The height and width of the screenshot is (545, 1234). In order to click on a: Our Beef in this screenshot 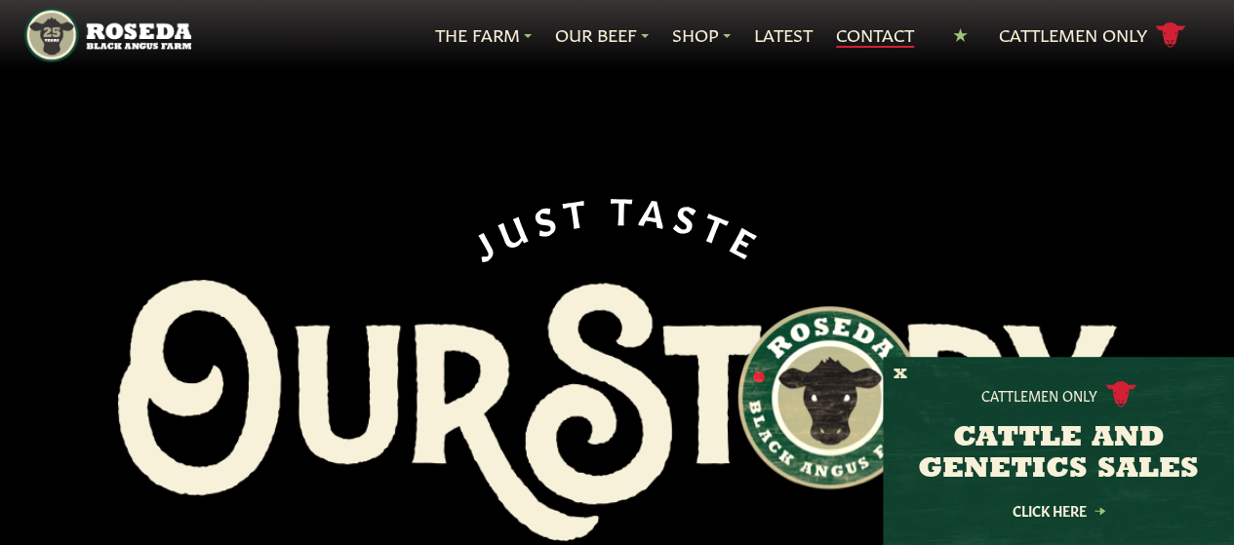, I will do `click(602, 35)`.